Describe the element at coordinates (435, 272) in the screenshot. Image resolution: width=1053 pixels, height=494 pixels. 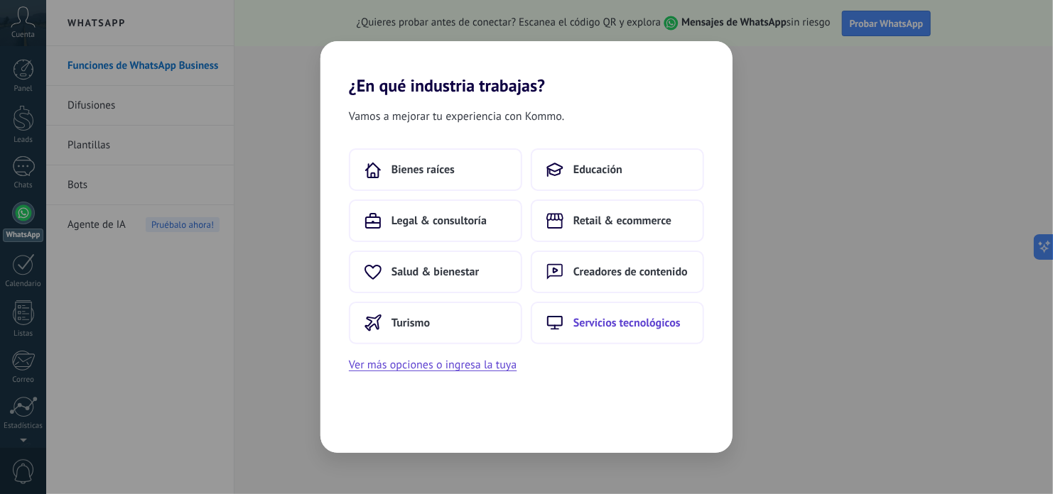
I see `button: Salud & bienestar` at that location.